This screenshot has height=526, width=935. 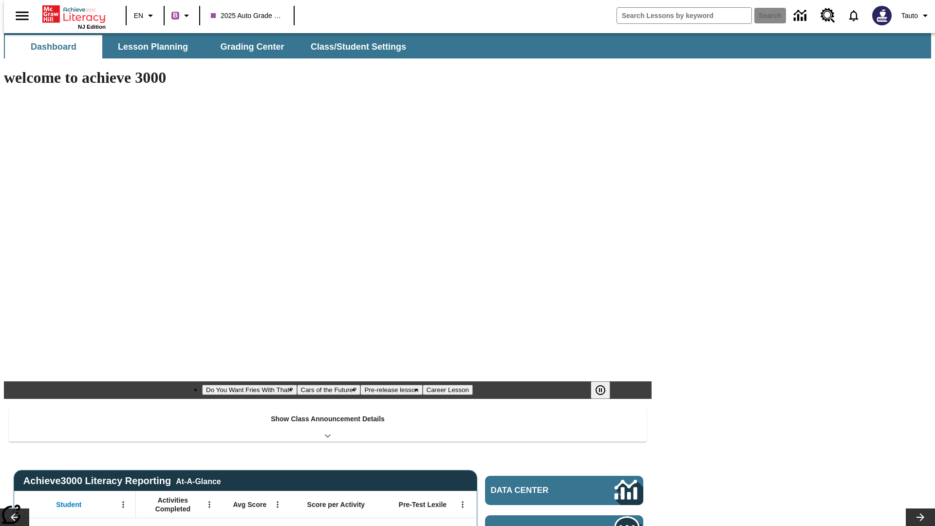 I want to click on button: Boost Class color is purple. Change class color, so click(x=182, y=16).